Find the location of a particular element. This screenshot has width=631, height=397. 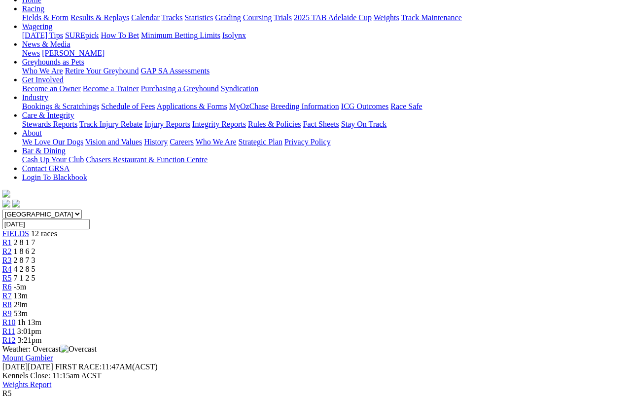

a: ICG Outcomes is located at coordinates (365, 106).